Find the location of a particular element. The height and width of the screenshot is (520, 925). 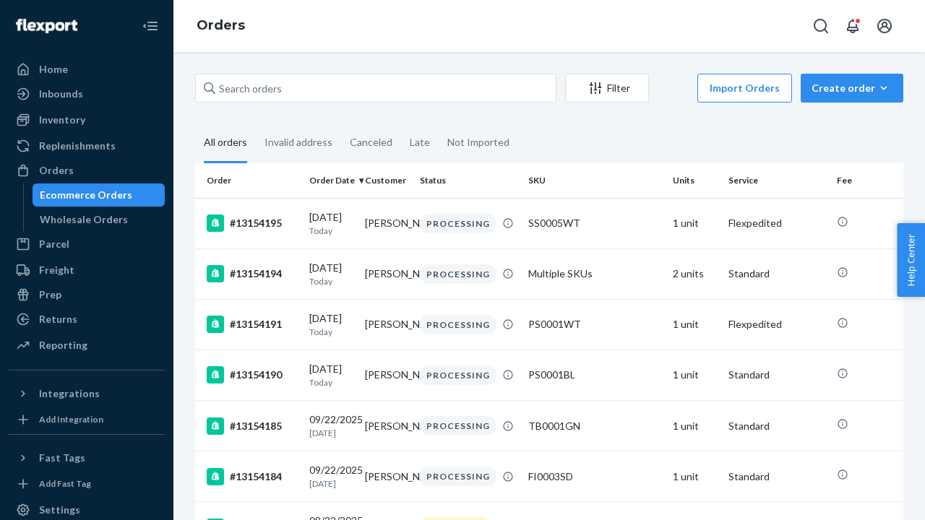

div: Add Fast Tag is located at coordinates (65, 483).